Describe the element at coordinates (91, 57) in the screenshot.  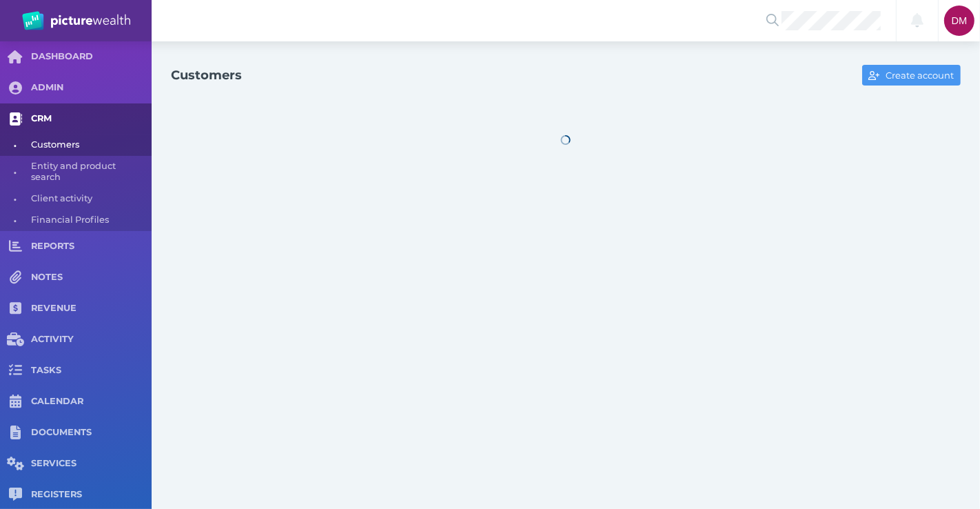
I see `span: DASHBOARD` at that location.